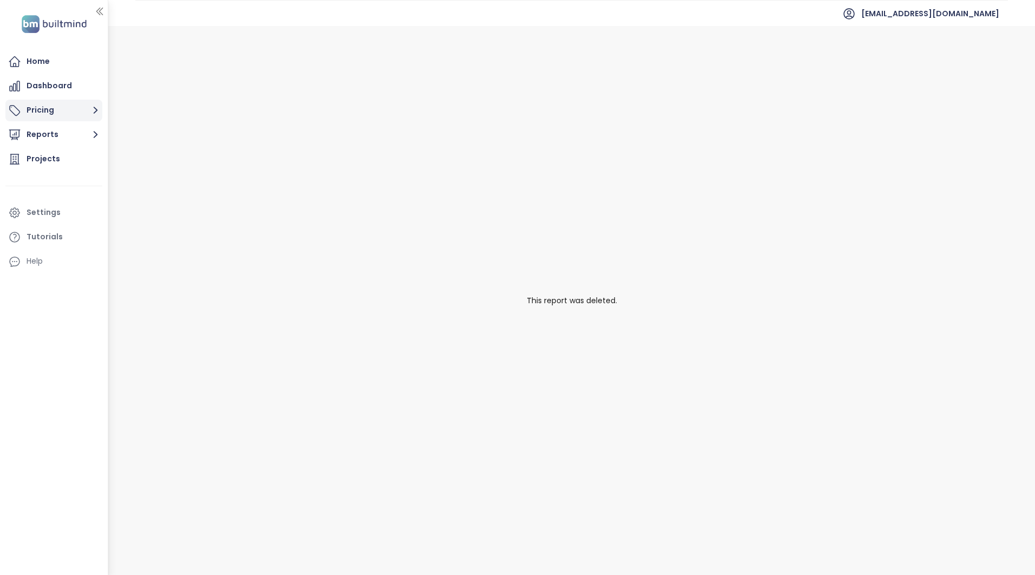 This screenshot has width=1035, height=575. Describe the element at coordinates (44, 237) in the screenshot. I see `div: Tutorials` at that location.